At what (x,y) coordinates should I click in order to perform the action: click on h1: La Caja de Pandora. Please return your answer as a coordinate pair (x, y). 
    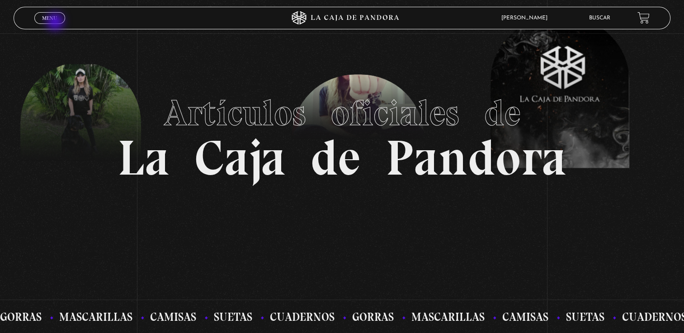
    Looking at the image, I should click on (342, 133).